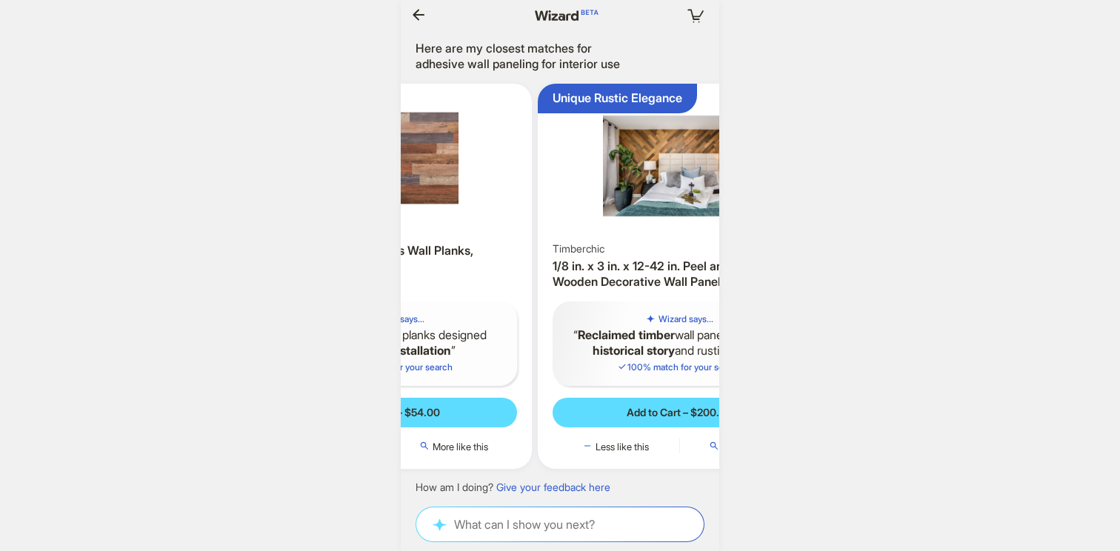  What do you see at coordinates (527, 56) in the screenshot?
I see `div: Here are my closest matches for adhesive wall paneling for interior use` at bounding box center [527, 56].